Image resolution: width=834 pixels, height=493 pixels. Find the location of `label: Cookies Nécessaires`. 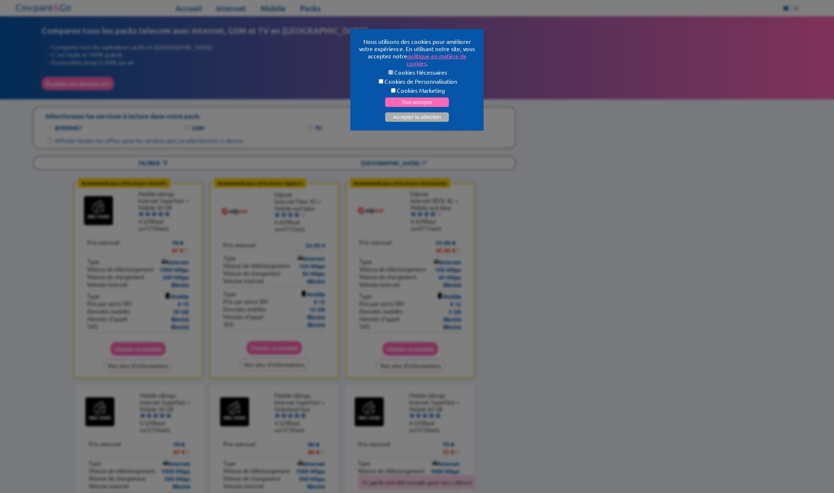

label: Cookies Nécessaires is located at coordinates (417, 72).